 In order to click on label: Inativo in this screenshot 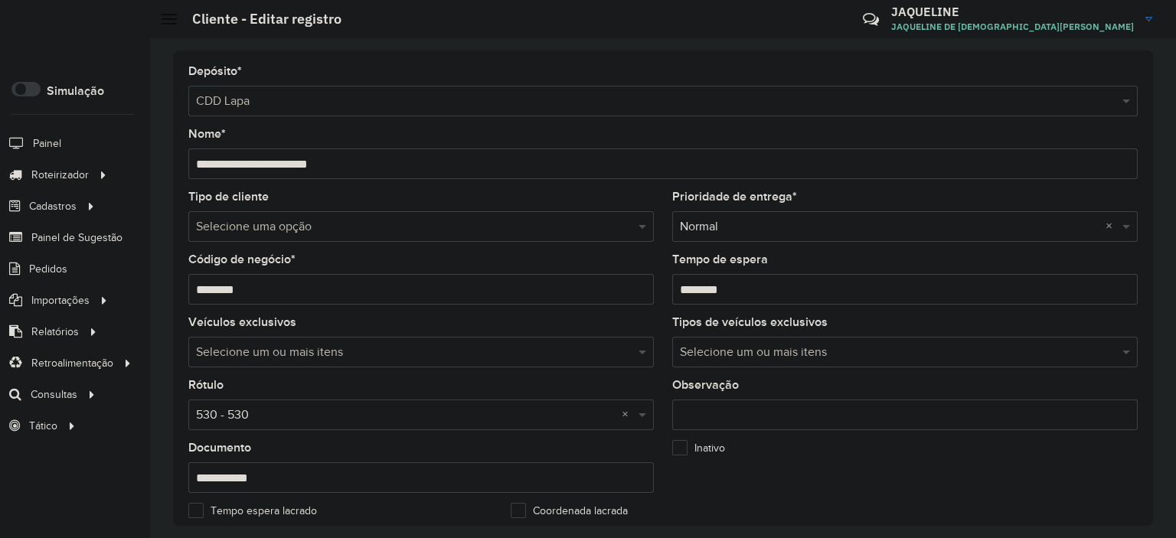, I will do `click(698, 448)`.